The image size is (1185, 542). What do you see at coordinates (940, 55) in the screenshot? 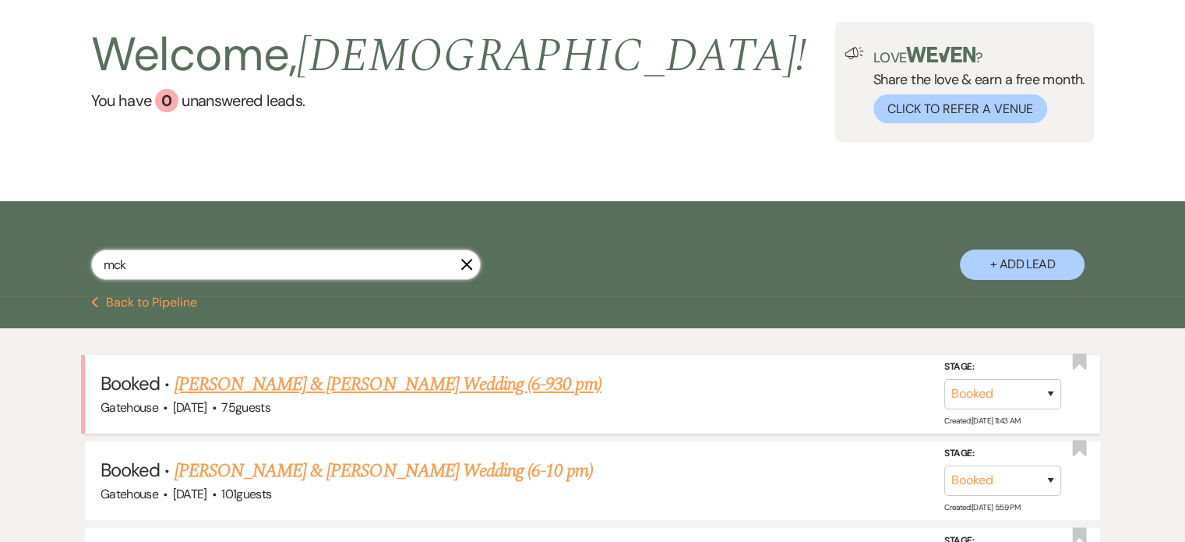
I see `img: weven-logo-green.svg` at bounding box center [940, 55].